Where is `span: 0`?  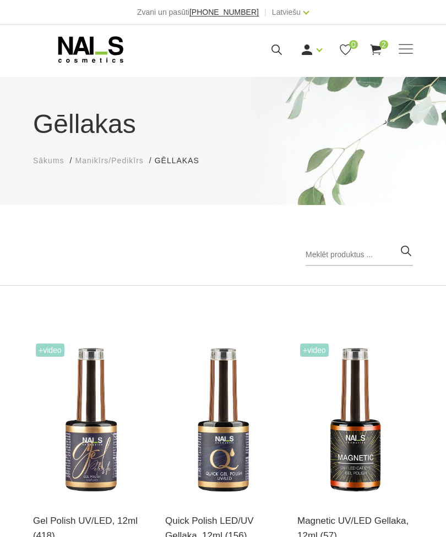 span: 0 is located at coordinates (353, 45).